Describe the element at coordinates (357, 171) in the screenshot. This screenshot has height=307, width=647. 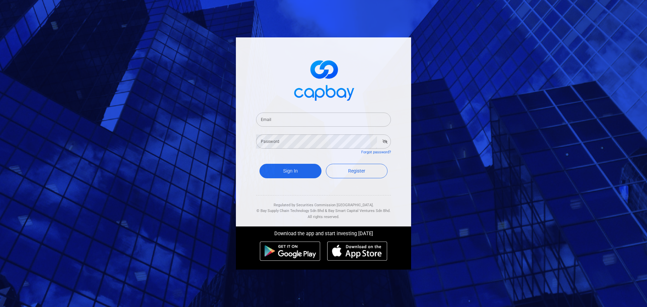
I see `a: Register` at that location.